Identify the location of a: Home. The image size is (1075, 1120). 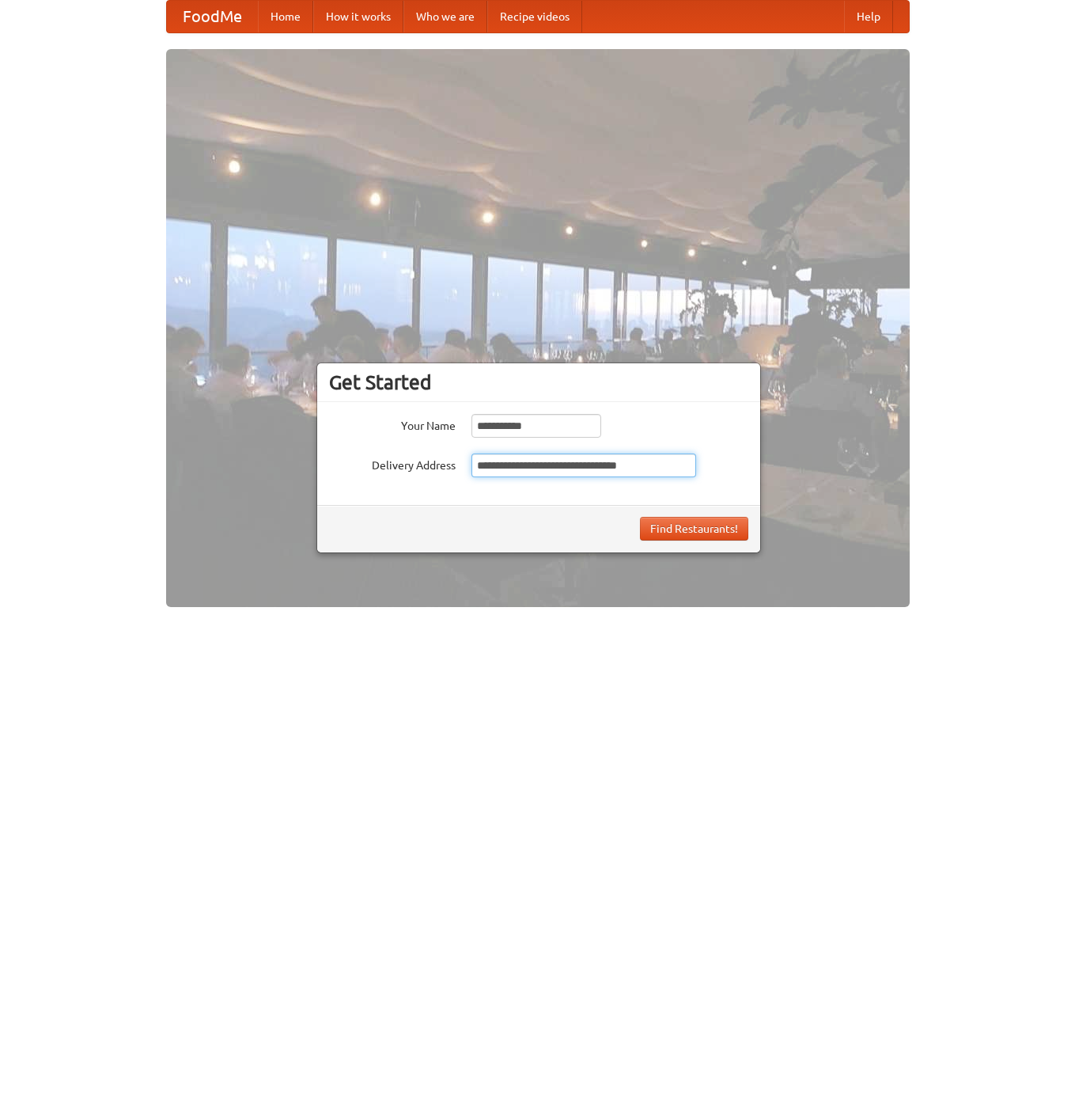
(286, 16).